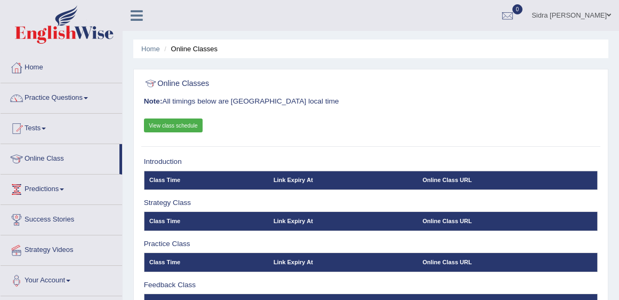 The image size is (619, 300). Describe the element at coordinates (61, 279) in the screenshot. I see `a: Your Account` at that location.